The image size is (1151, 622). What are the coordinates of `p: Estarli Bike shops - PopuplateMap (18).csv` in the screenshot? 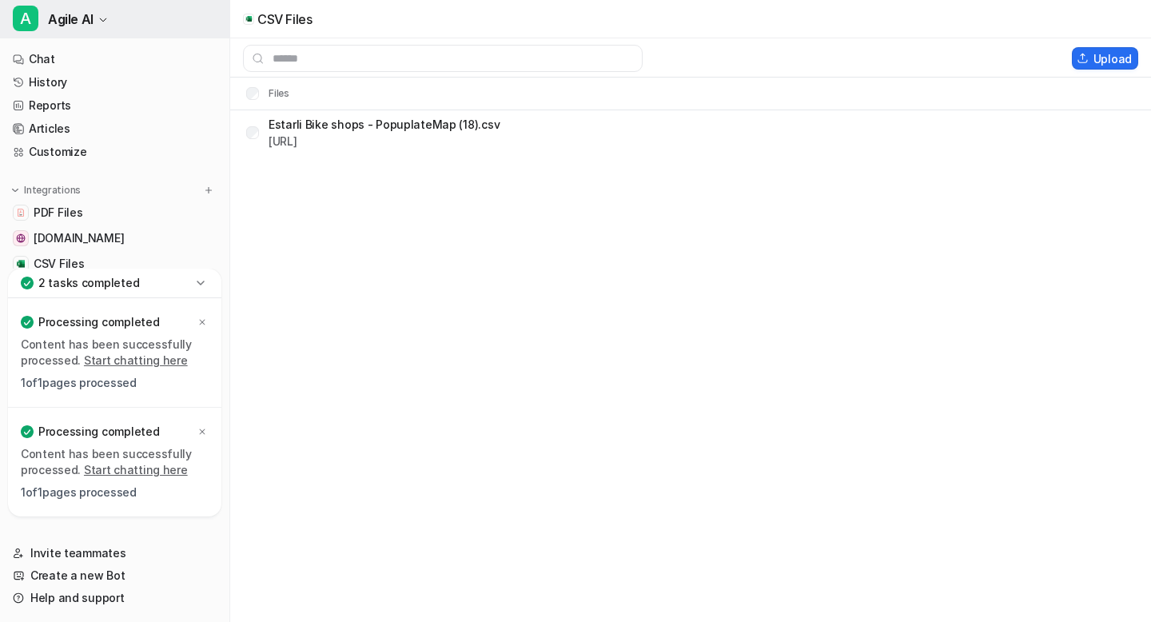 It's located at (384, 124).